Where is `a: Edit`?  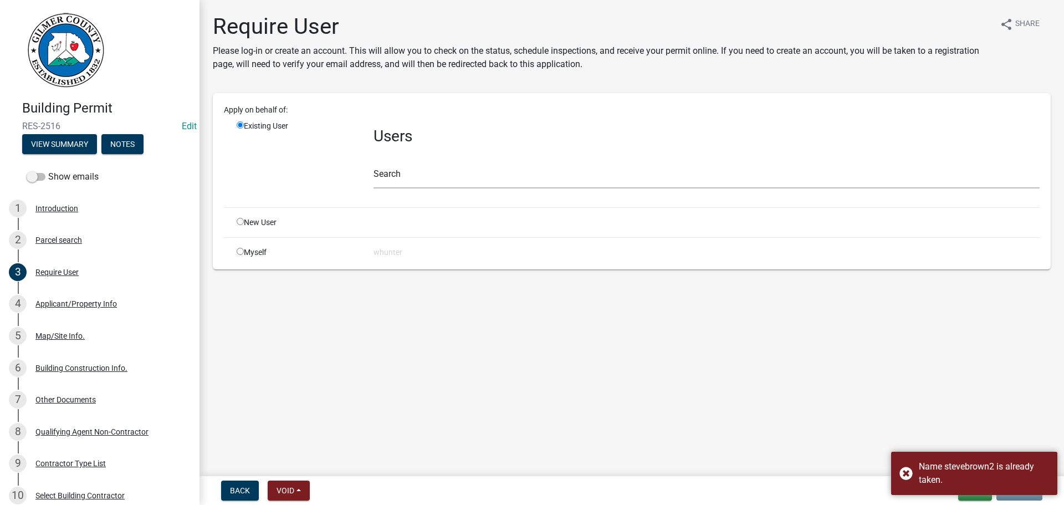 a: Edit is located at coordinates (189, 126).